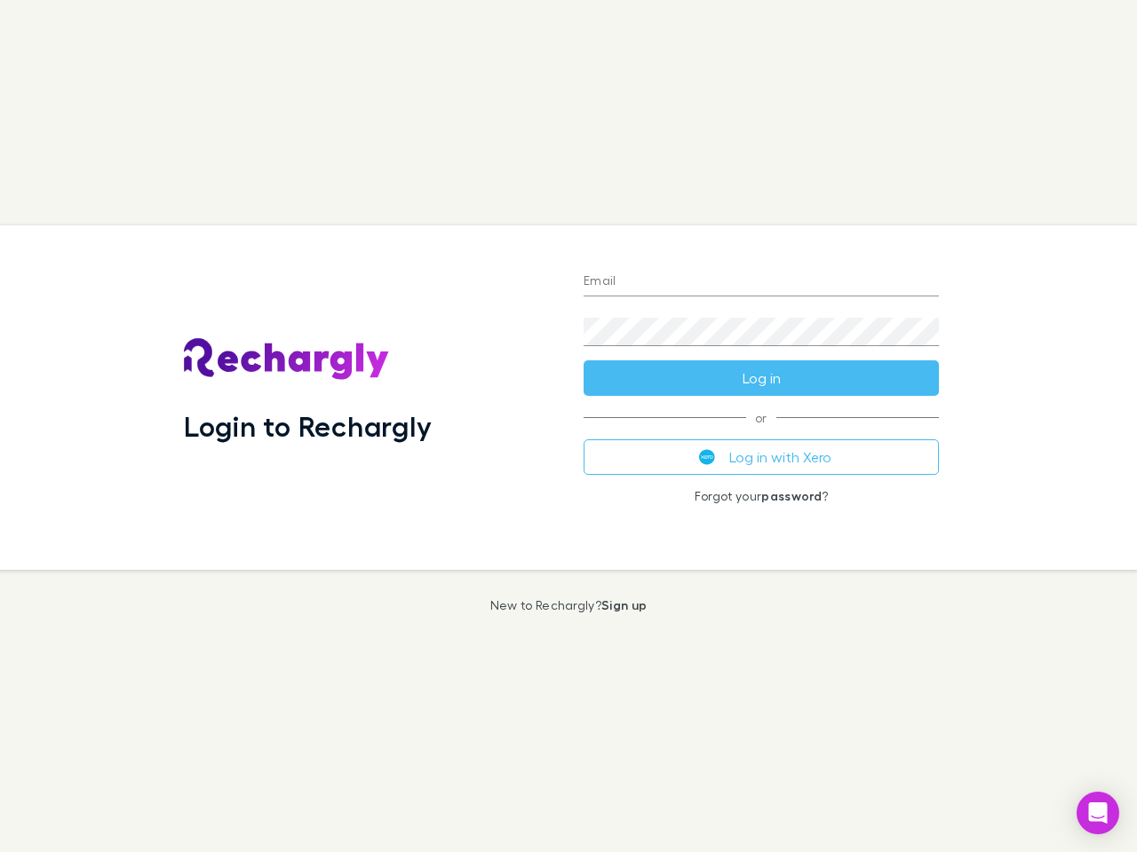 Image resolution: width=1137 pixels, height=852 pixels. Describe the element at coordinates (287, 360) in the screenshot. I see `img: Rechargly's Logo` at that location.